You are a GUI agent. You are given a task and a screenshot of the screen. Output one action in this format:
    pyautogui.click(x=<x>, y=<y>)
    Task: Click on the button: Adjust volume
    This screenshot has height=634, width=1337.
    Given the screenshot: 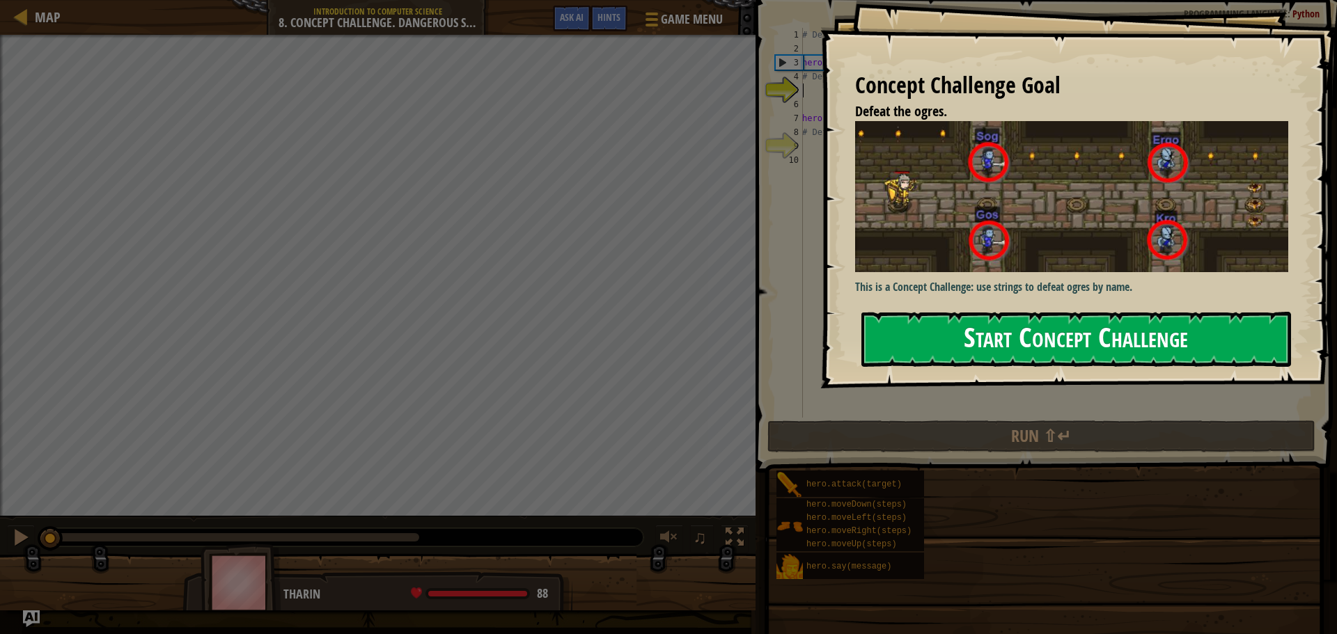 What is the action you would take?
    pyautogui.click(x=669, y=539)
    